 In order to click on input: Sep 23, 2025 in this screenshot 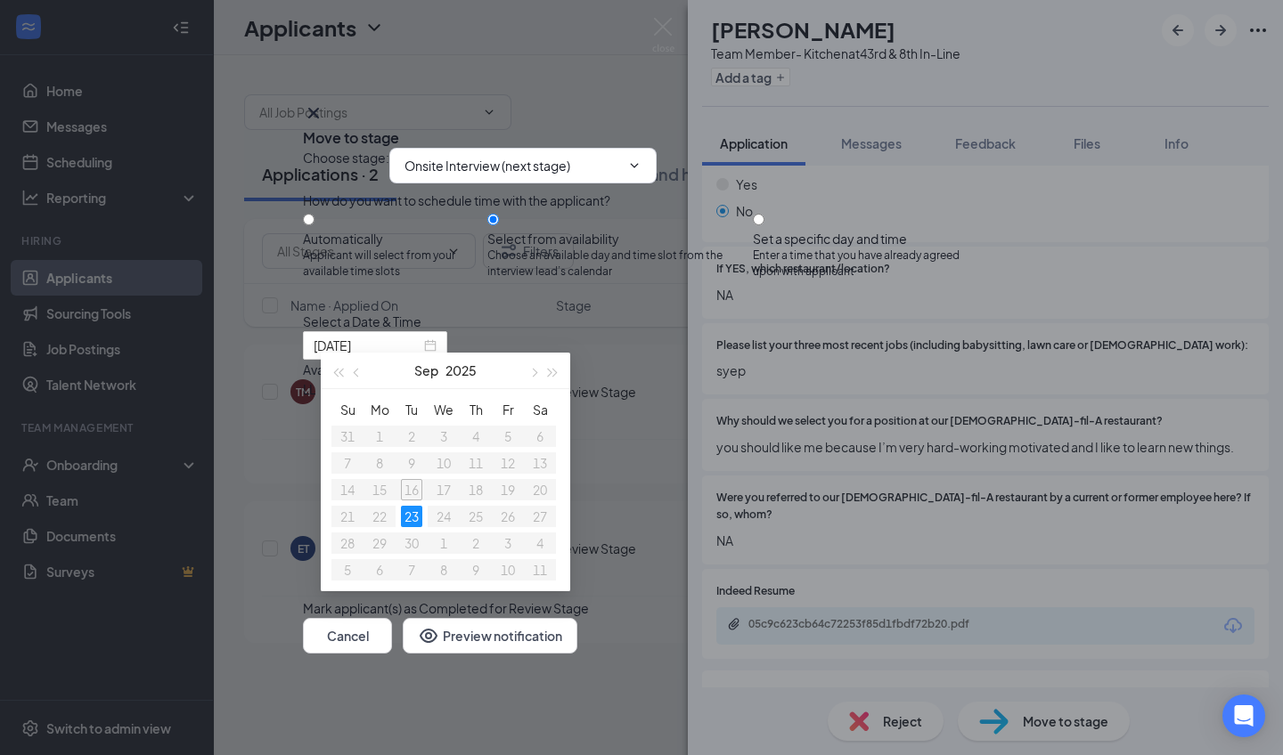, I will do `click(367, 346)`.